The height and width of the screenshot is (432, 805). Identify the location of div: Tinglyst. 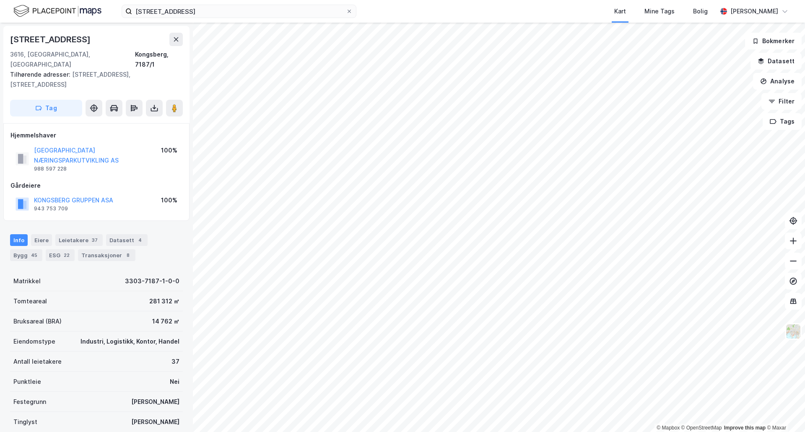
(25, 422).